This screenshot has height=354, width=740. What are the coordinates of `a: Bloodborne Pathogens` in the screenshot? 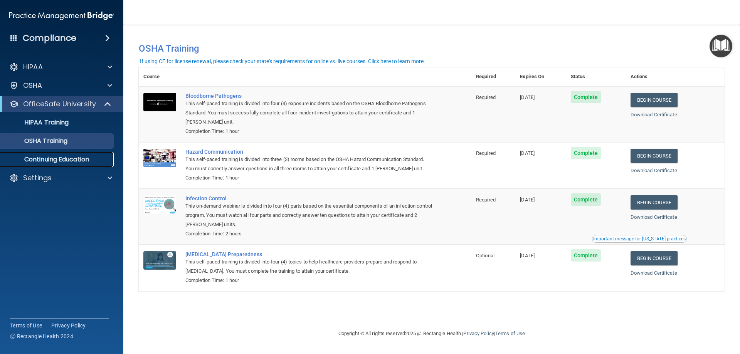 It's located at (309, 96).